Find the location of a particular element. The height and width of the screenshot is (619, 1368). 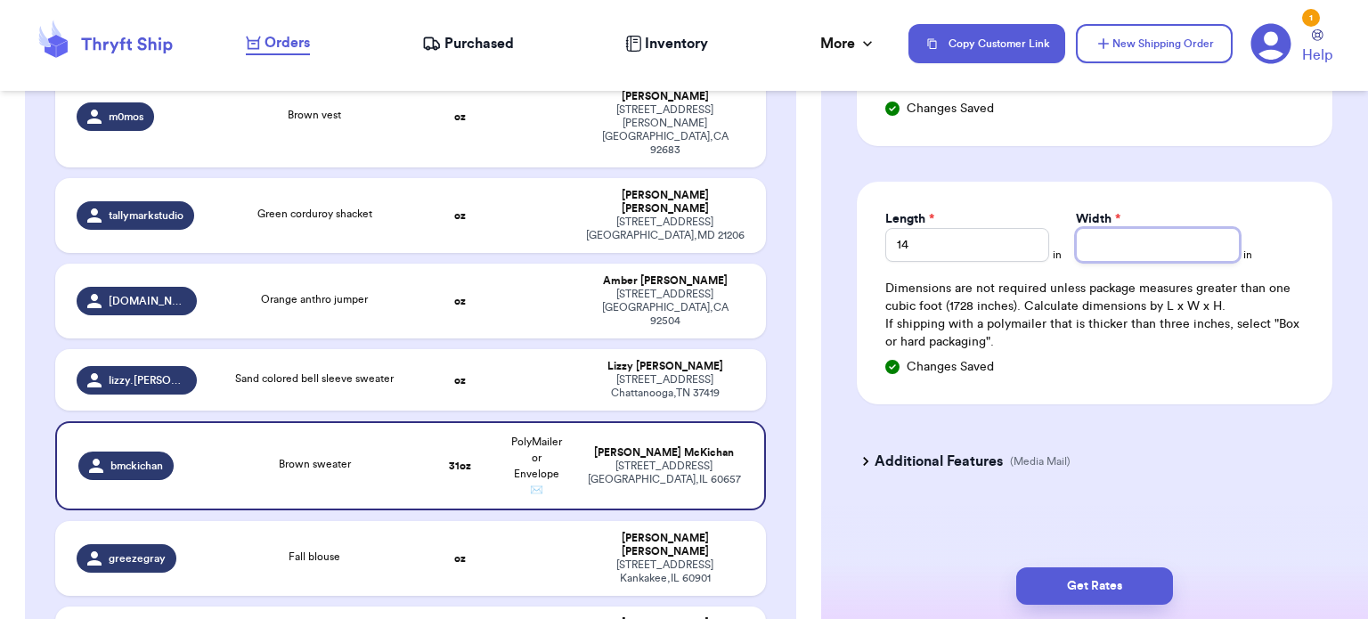

span: Orders is located at coordinates (287, 43).